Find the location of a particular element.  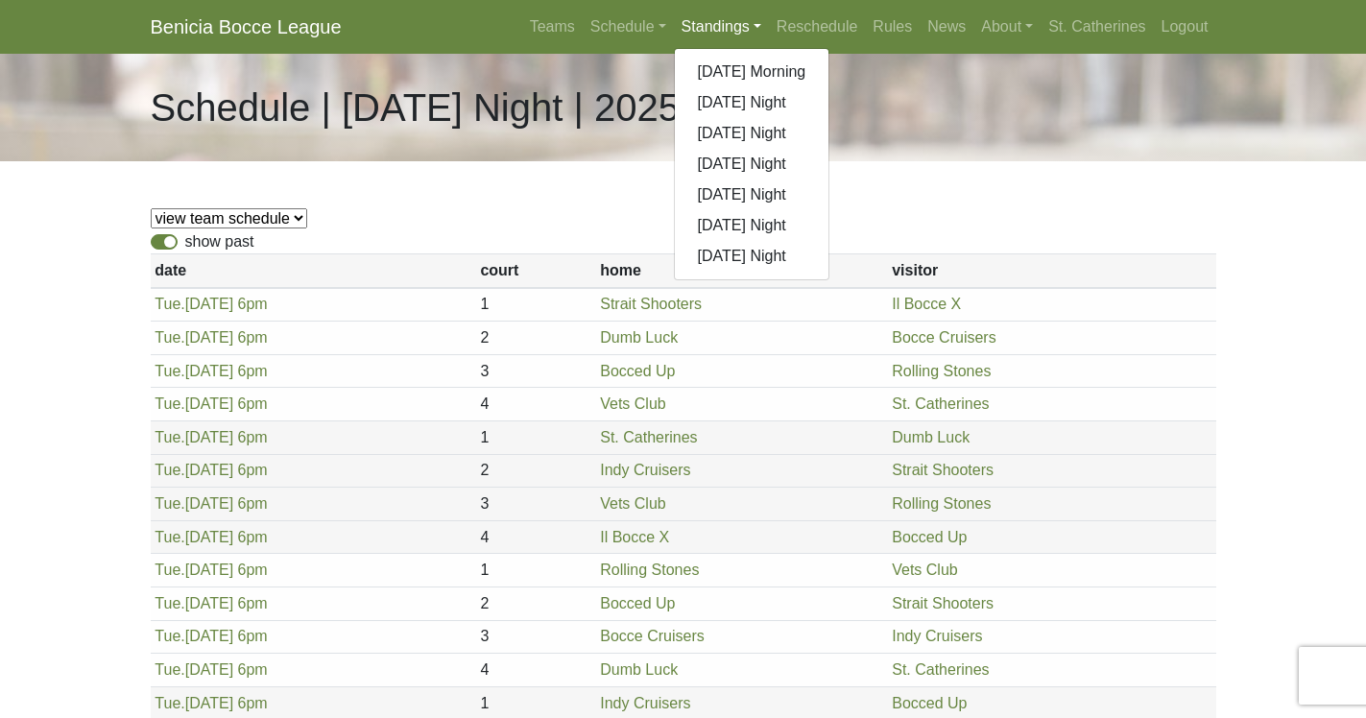

a: Standings is located at coordinates (721, 27).